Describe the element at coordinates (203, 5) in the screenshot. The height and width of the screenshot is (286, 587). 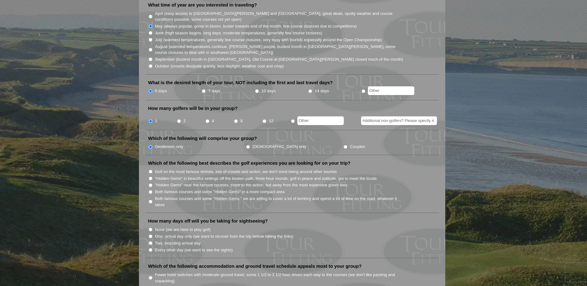
I see `label: What time of year are you interested in traveling?` at that location.